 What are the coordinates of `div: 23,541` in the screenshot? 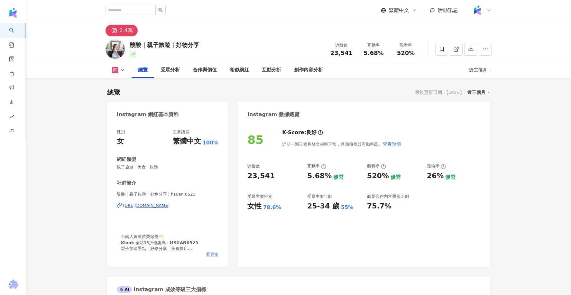 It's located at (261, 176).